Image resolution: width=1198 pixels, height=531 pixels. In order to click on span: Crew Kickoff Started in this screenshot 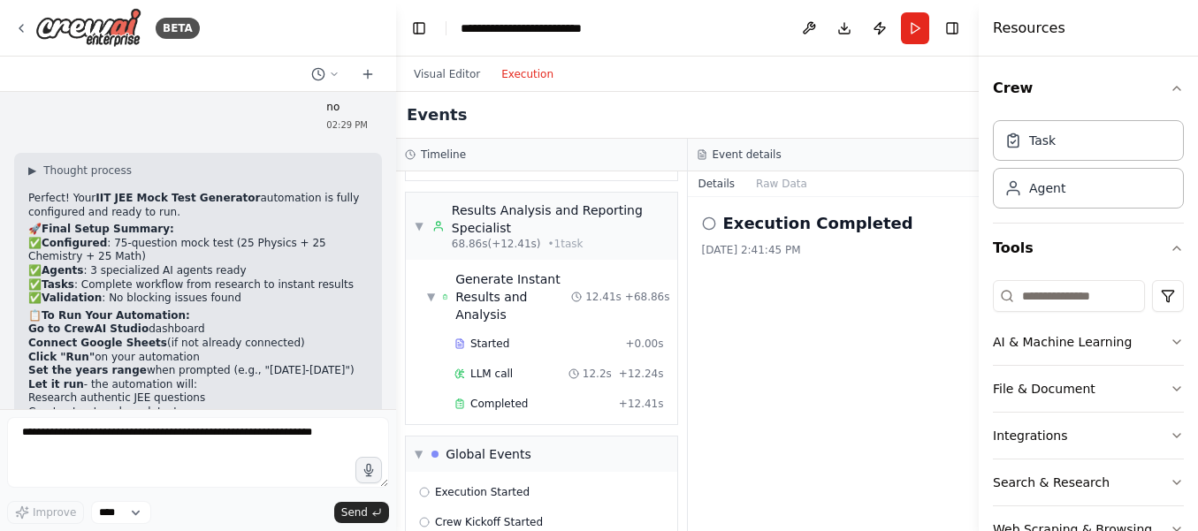, I will do `click(489, 523)`.